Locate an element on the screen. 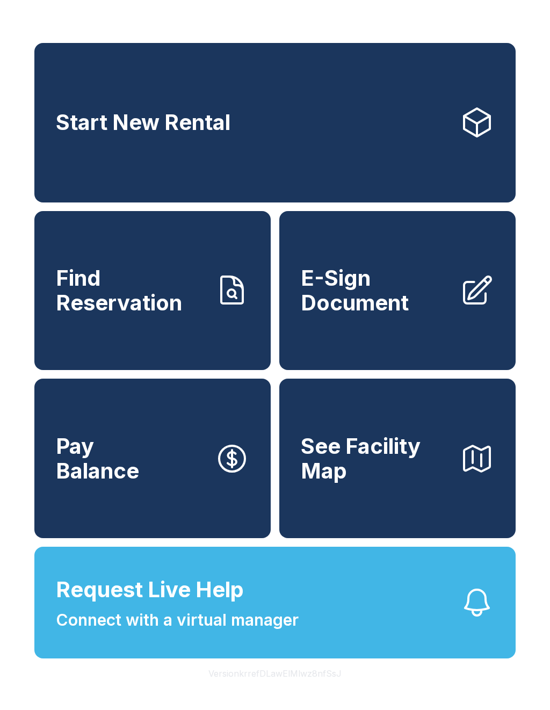 This screenshot has height=710, width=550. button: VersionkrrefDLawElMlwz8nfSsJ is located at coordinates (275, 673).